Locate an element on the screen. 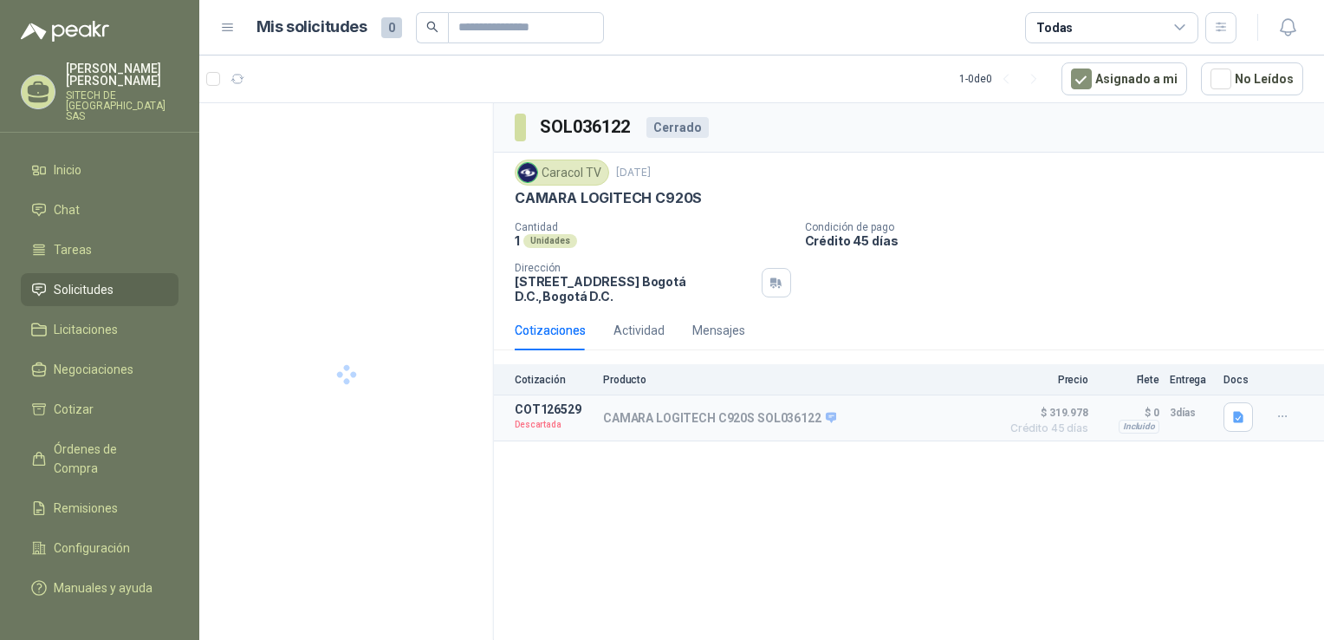 This screenshot has width=1324, height=640. p: $ 0 is located at coordinates (1129, 412).